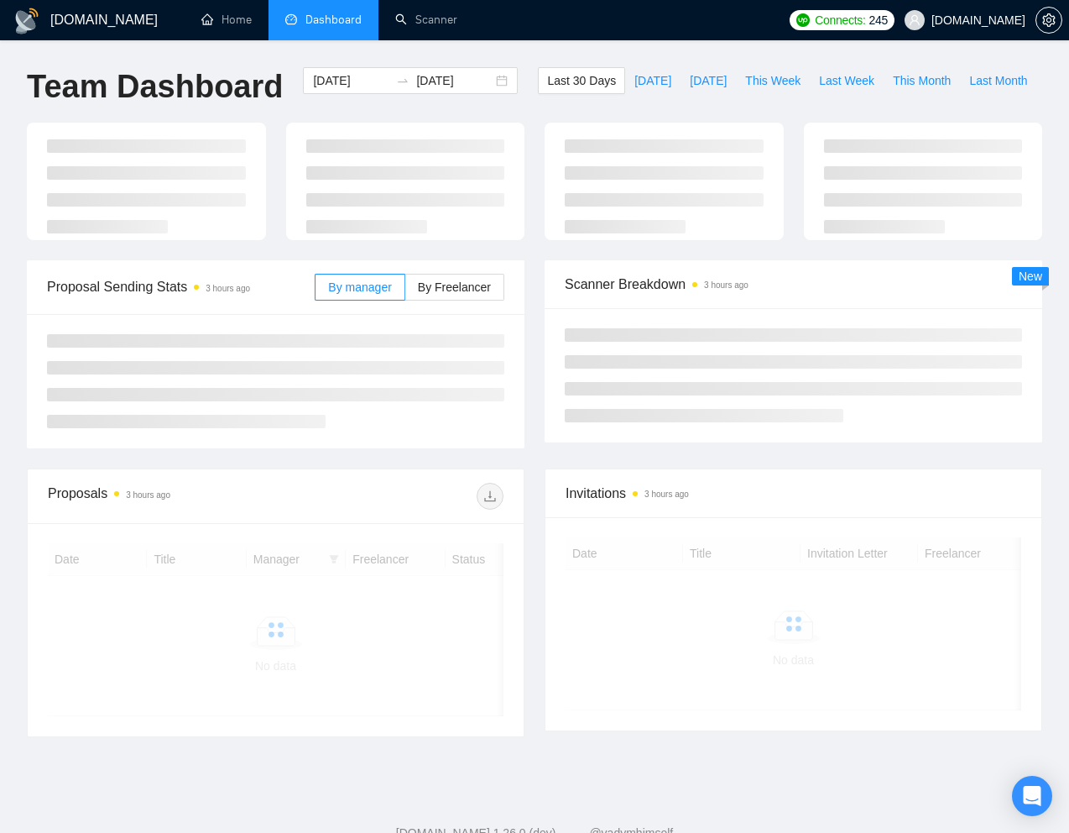 This screenshot has height=833, width=1069. Describe the element at coordinates (773, 81) in the screenshot. I see `button: This Week` at that location.